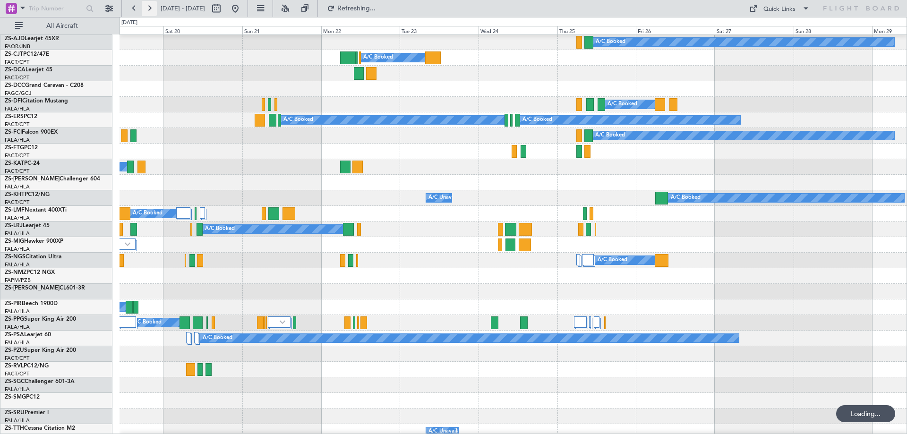 The height and width of the screenshot is (434, 907). Describe the element at coordinates (26, 413) in the screenshot. I see `a: ZS-SRUPremier I` at that location.